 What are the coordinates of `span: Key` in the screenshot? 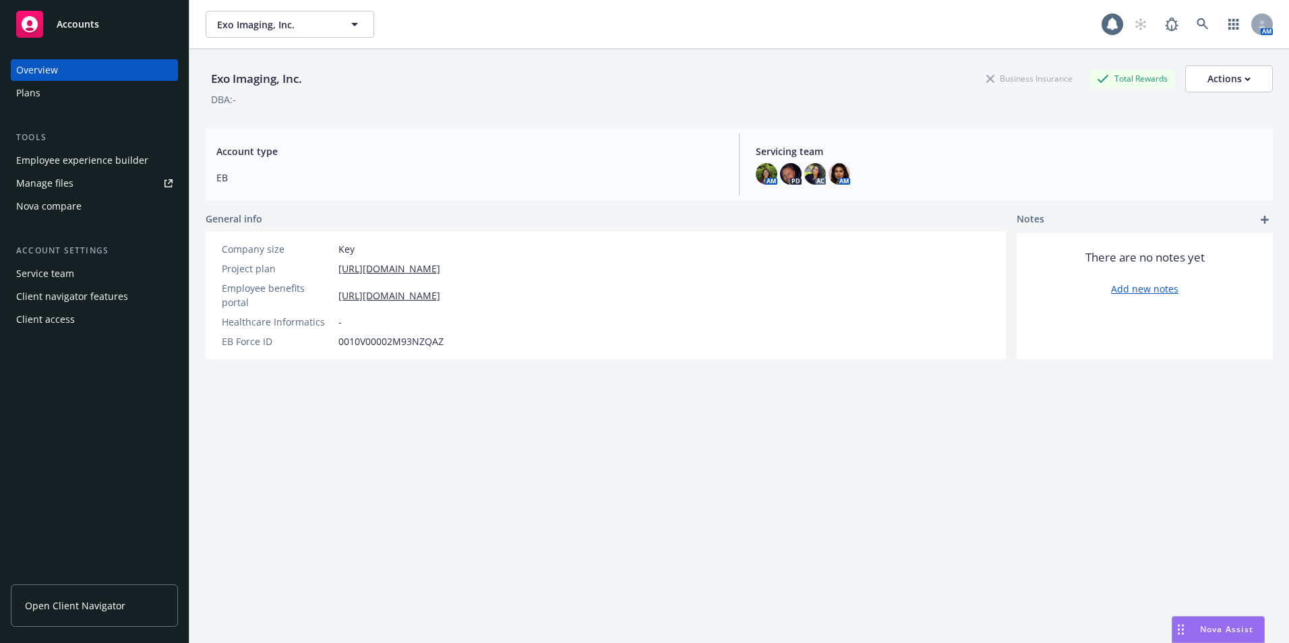 It's located at (347, 249).